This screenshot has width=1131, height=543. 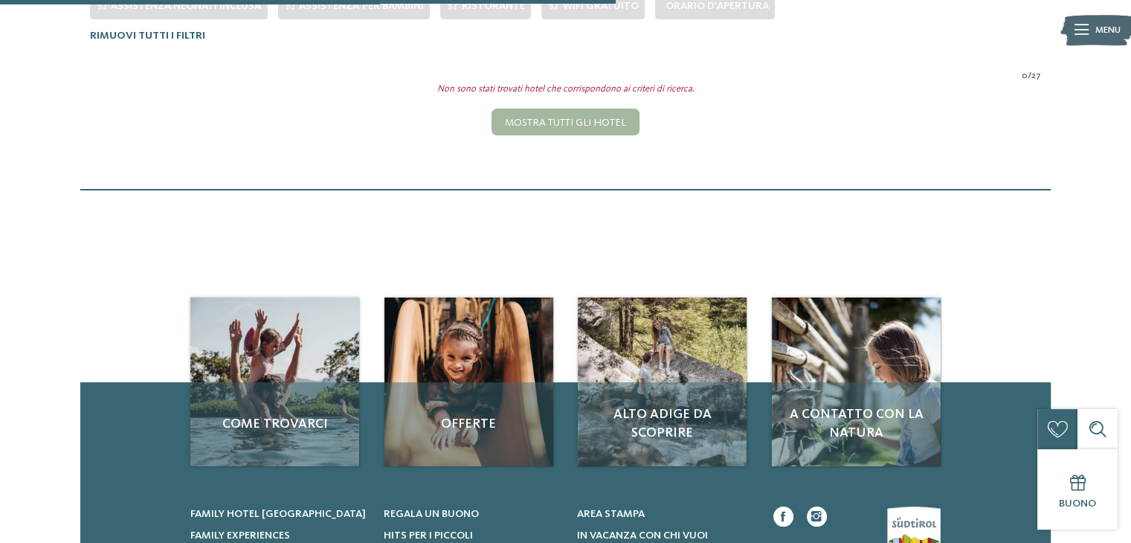 I want to click on span: Come trovarci, so click(x=274, y=424).